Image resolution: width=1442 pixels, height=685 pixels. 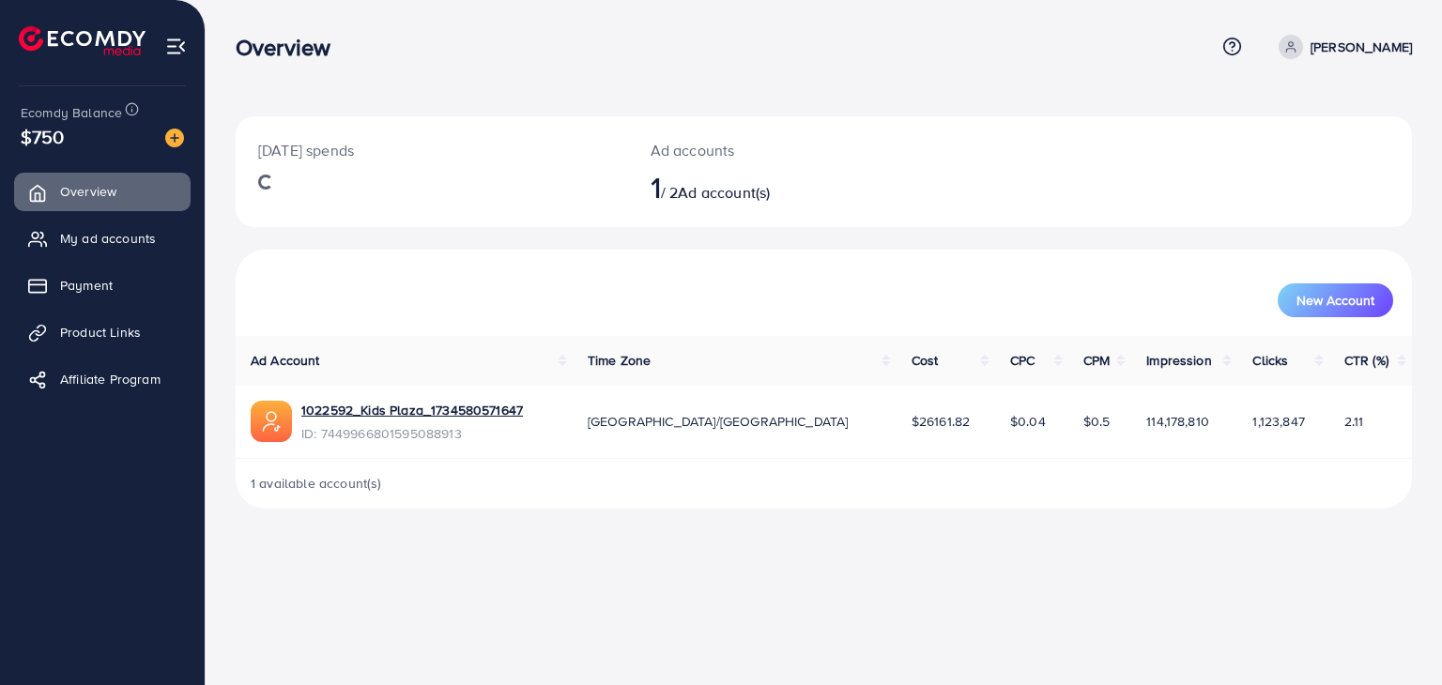 I want to click on span: Time Zone, so click(x=619, y=360).